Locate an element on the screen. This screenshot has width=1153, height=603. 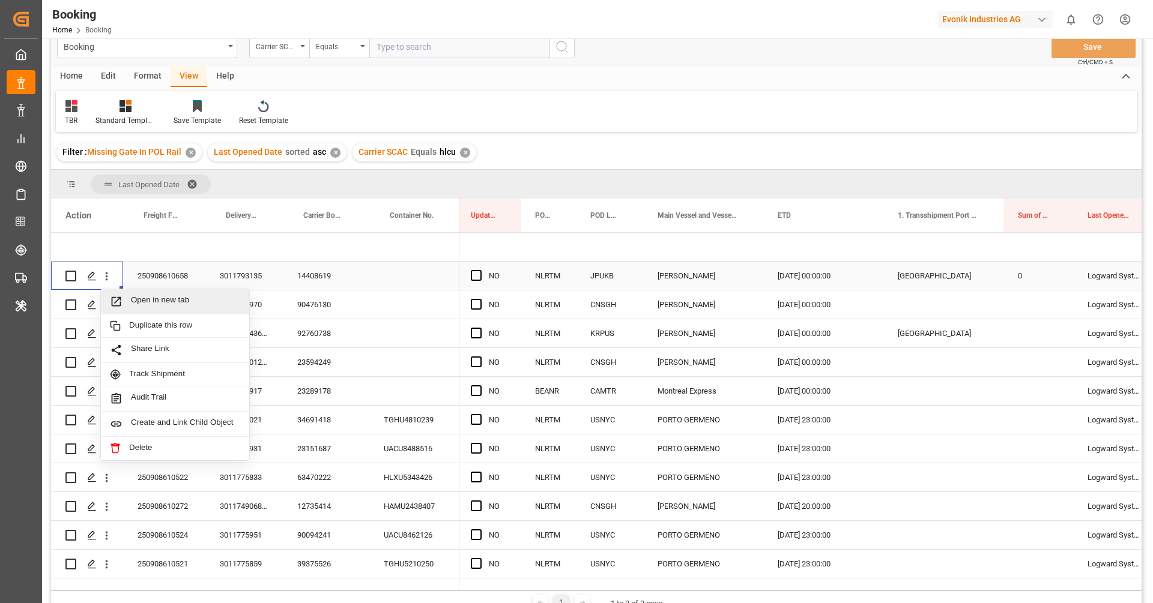
div: Save Template is located at coordinates (197, 121).